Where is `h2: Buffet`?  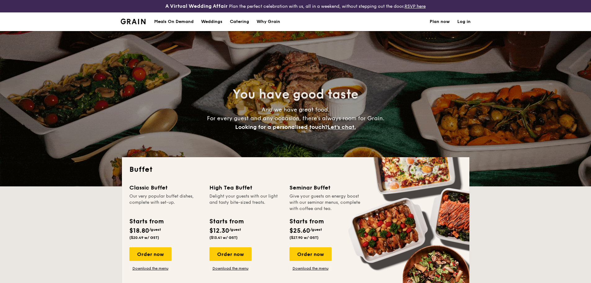
h2: Buffet is located at coordinates (296, 169).